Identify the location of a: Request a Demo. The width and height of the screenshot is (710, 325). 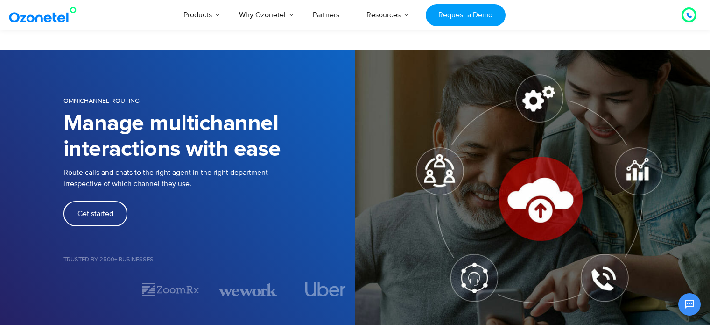
(466, 15).